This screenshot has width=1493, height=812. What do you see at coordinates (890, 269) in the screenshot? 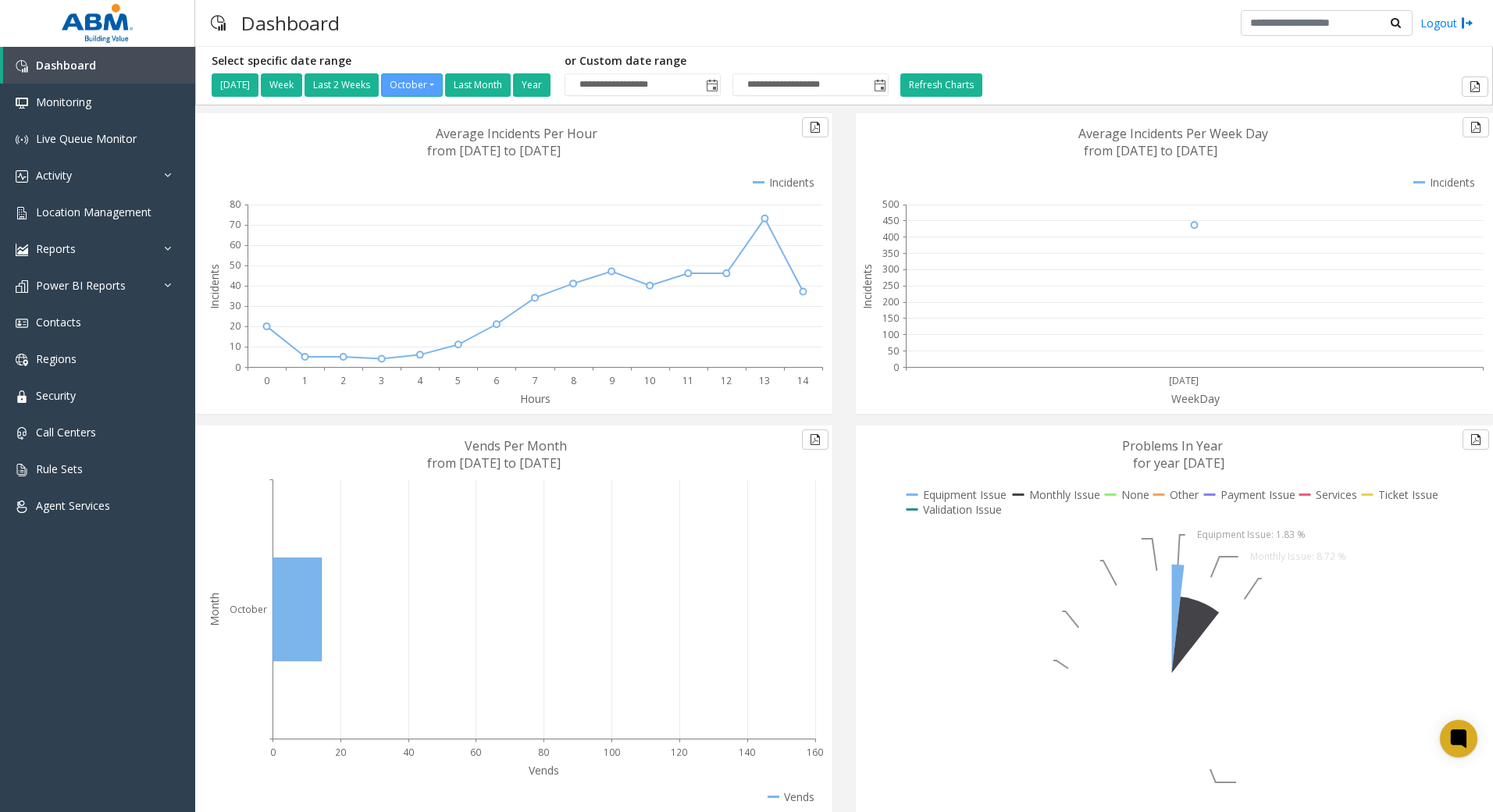
I see `text: 300` at bounding box center [890, 269].